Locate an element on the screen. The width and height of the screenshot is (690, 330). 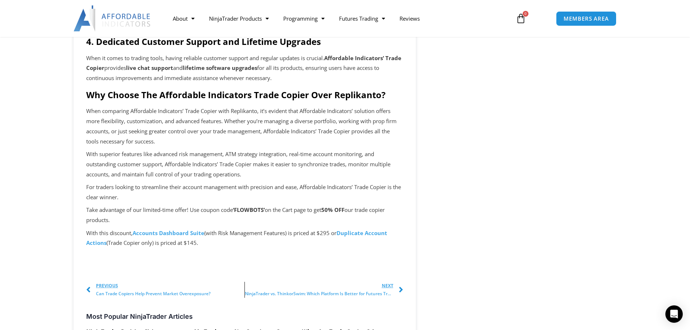
a: MEMBERS AREA is located at coordinates (586, 18).